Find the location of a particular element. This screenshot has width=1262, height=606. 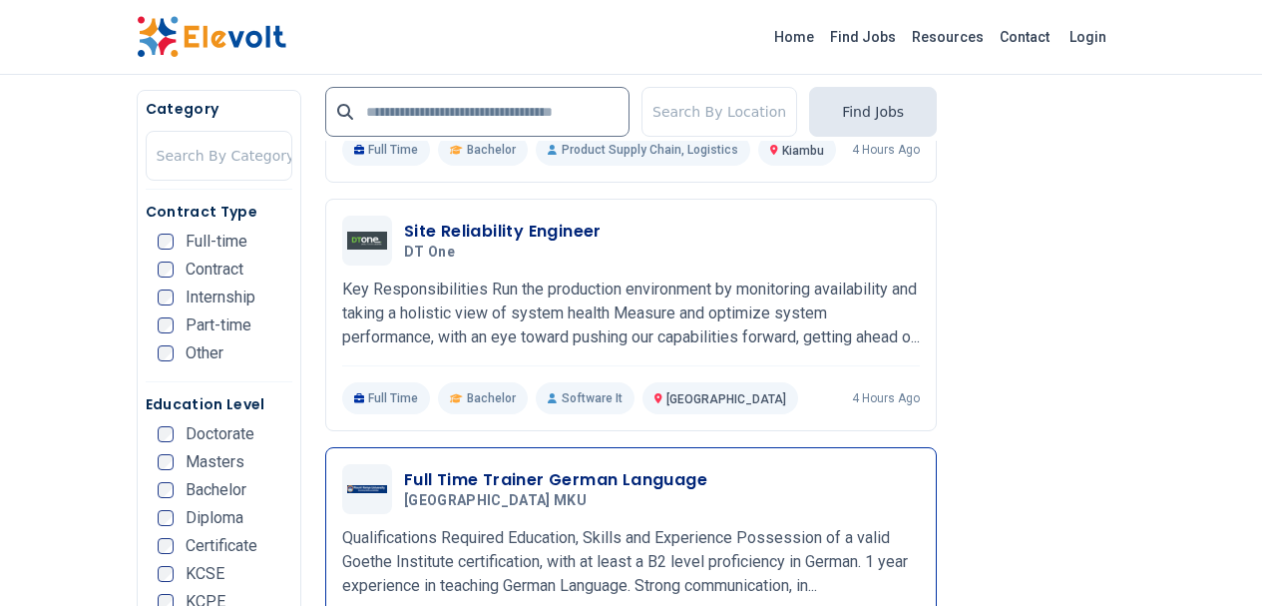

p: Qualifications Required Education, Skills and Experience Possession of a valid Goethe Institute c... is located at coordinates (630, 562).